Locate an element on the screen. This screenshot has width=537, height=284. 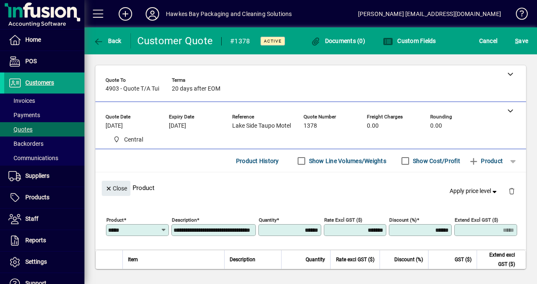
mat-label: Quantity is located at coordinates (268, 220).